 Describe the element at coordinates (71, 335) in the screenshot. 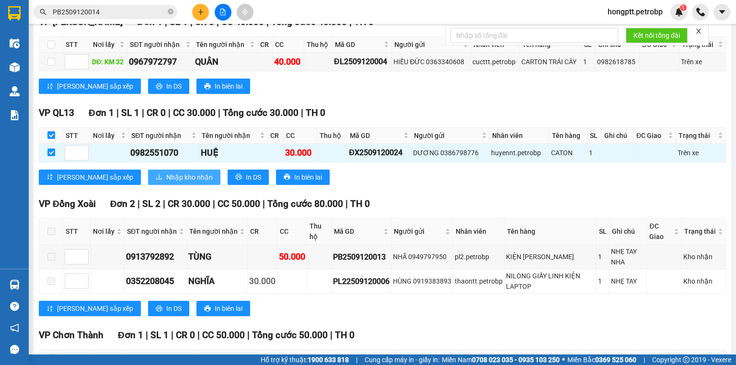

I see `span: VP Chơn Thành` at that location.